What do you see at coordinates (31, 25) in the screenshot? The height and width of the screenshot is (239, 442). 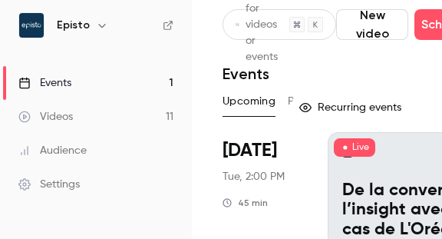 I see `img: Episto` at bounding box center [31, 25].